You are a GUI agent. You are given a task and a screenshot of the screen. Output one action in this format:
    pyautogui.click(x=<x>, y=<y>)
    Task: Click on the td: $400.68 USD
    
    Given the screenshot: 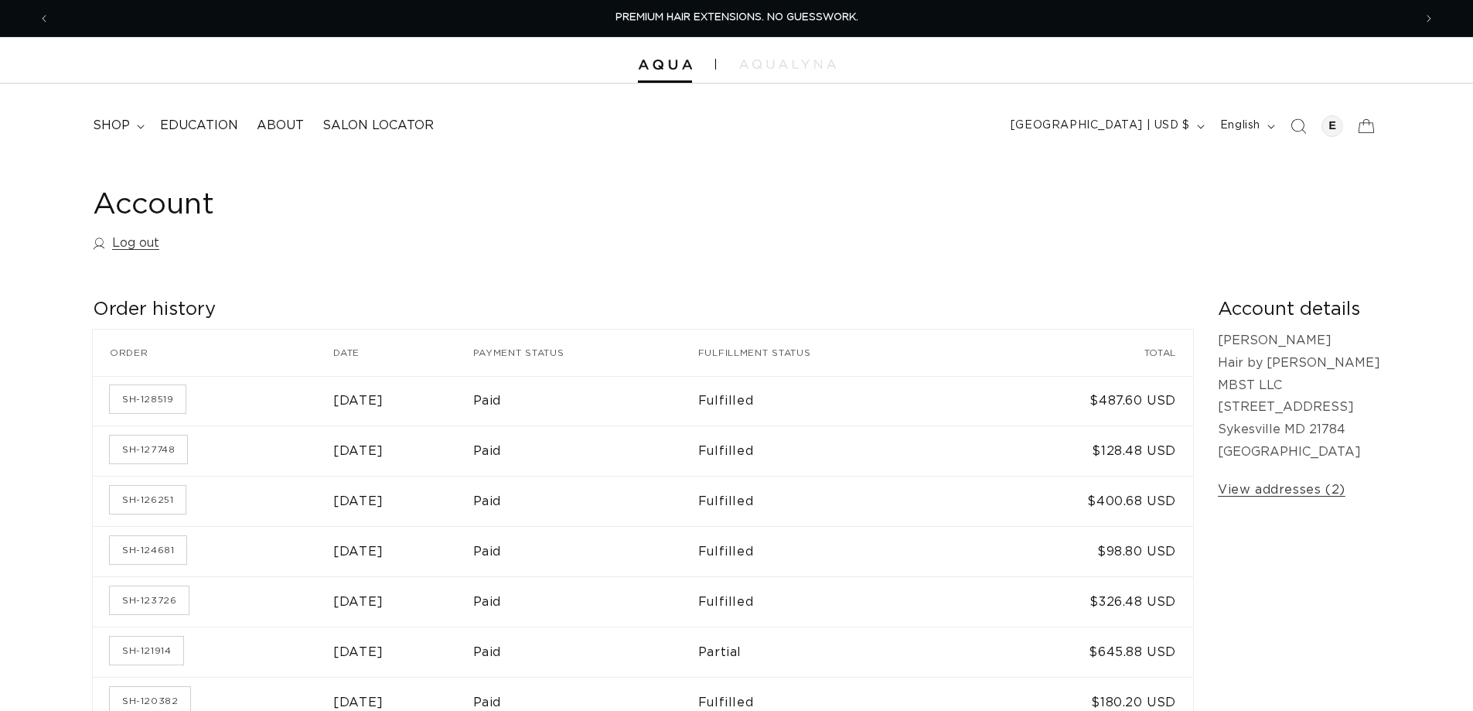 What is the action you would take?
    pyautogui.click(x=1080, y=500)
    